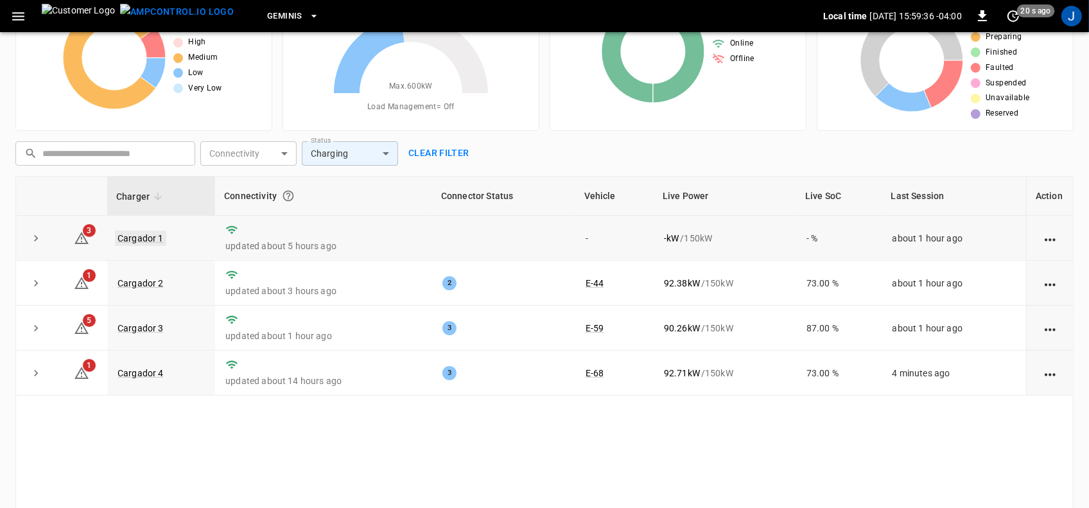 Image resolution: width=1089 pixels, height=508 pixels. What do you see at coordinates (350, 153) in the screenshot?
I see `div: Charging` at bounding box center [350, 153].